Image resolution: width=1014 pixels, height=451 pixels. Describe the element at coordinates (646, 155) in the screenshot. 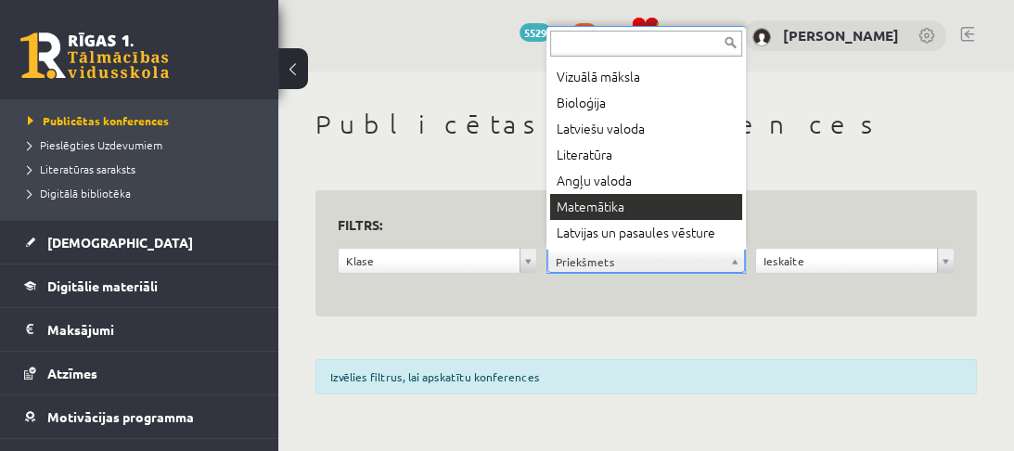

I see `div: Literatūra` at that location.